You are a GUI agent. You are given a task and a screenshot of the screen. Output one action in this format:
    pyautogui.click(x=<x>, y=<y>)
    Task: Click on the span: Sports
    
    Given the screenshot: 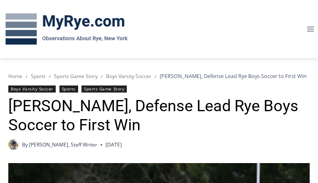 What is the action you would take?
    pyautogui.click(x=38, y=76)
    